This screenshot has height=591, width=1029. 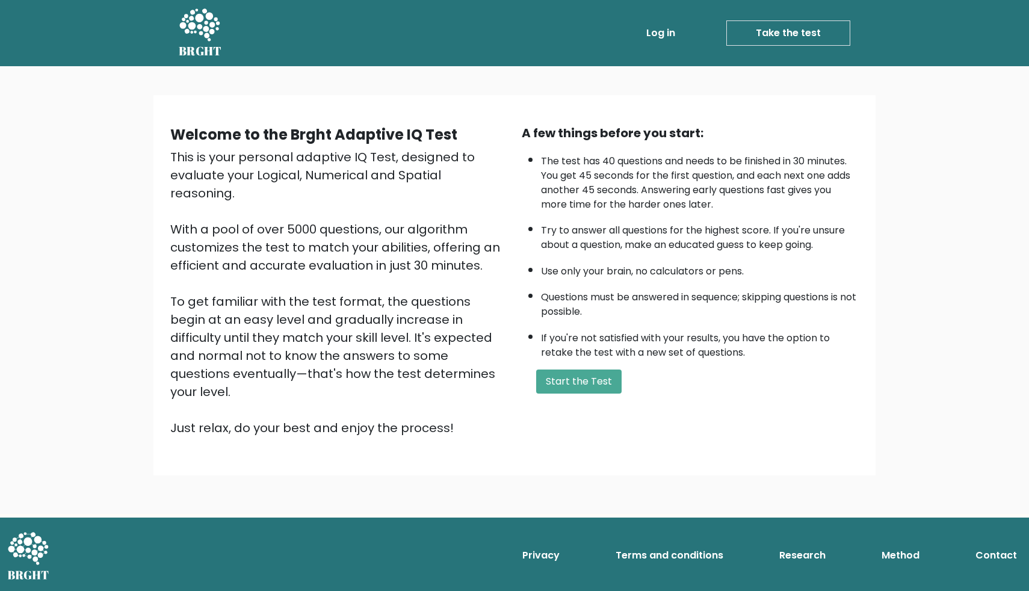 I want to click on a: Contact, so click(x=996, y=556).